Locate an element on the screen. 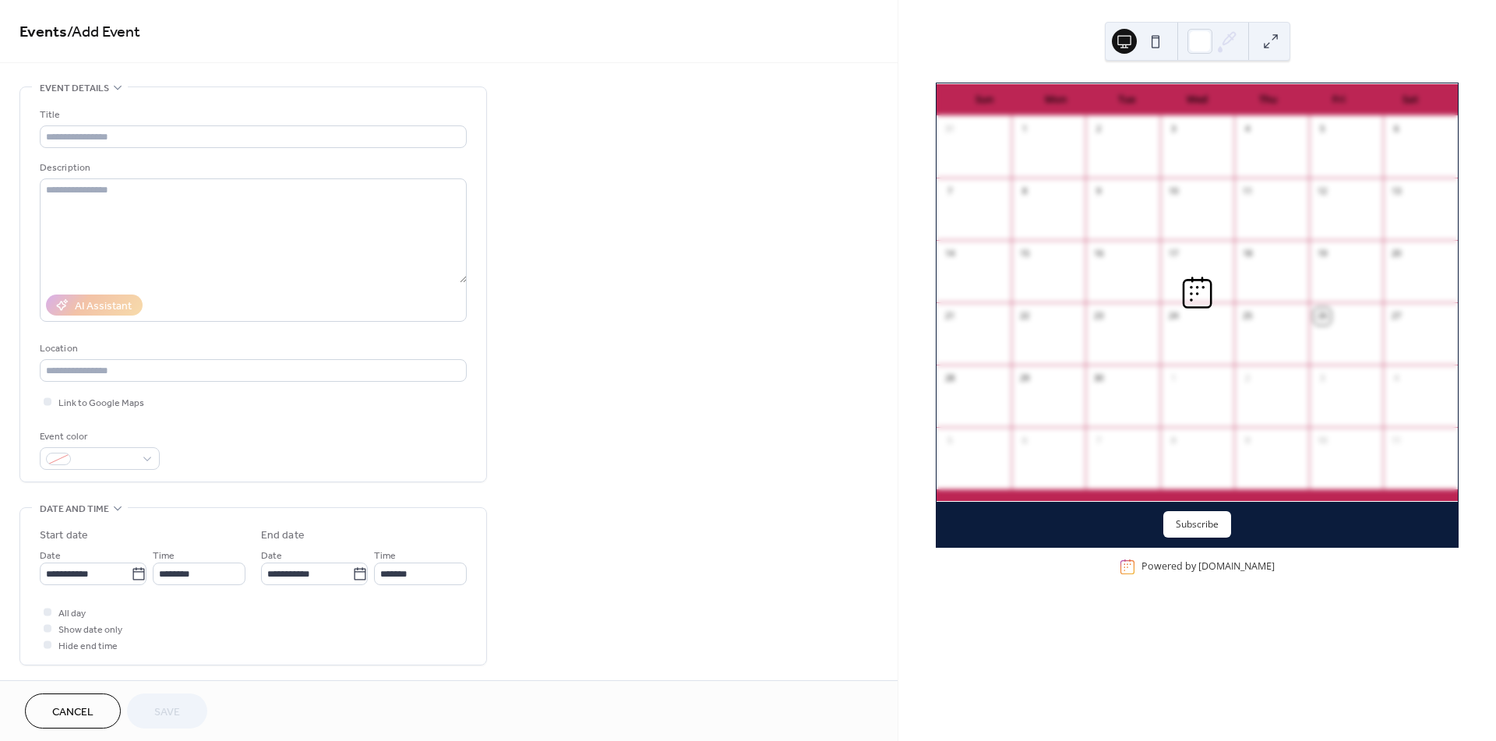 The image size is (1496, 741). div: Powered by is located at coordinates (1208, 566).